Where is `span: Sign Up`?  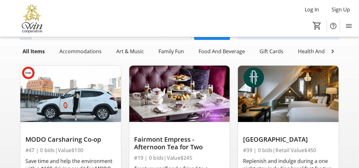 span: Sign Up is located at coordinates (341, 10).